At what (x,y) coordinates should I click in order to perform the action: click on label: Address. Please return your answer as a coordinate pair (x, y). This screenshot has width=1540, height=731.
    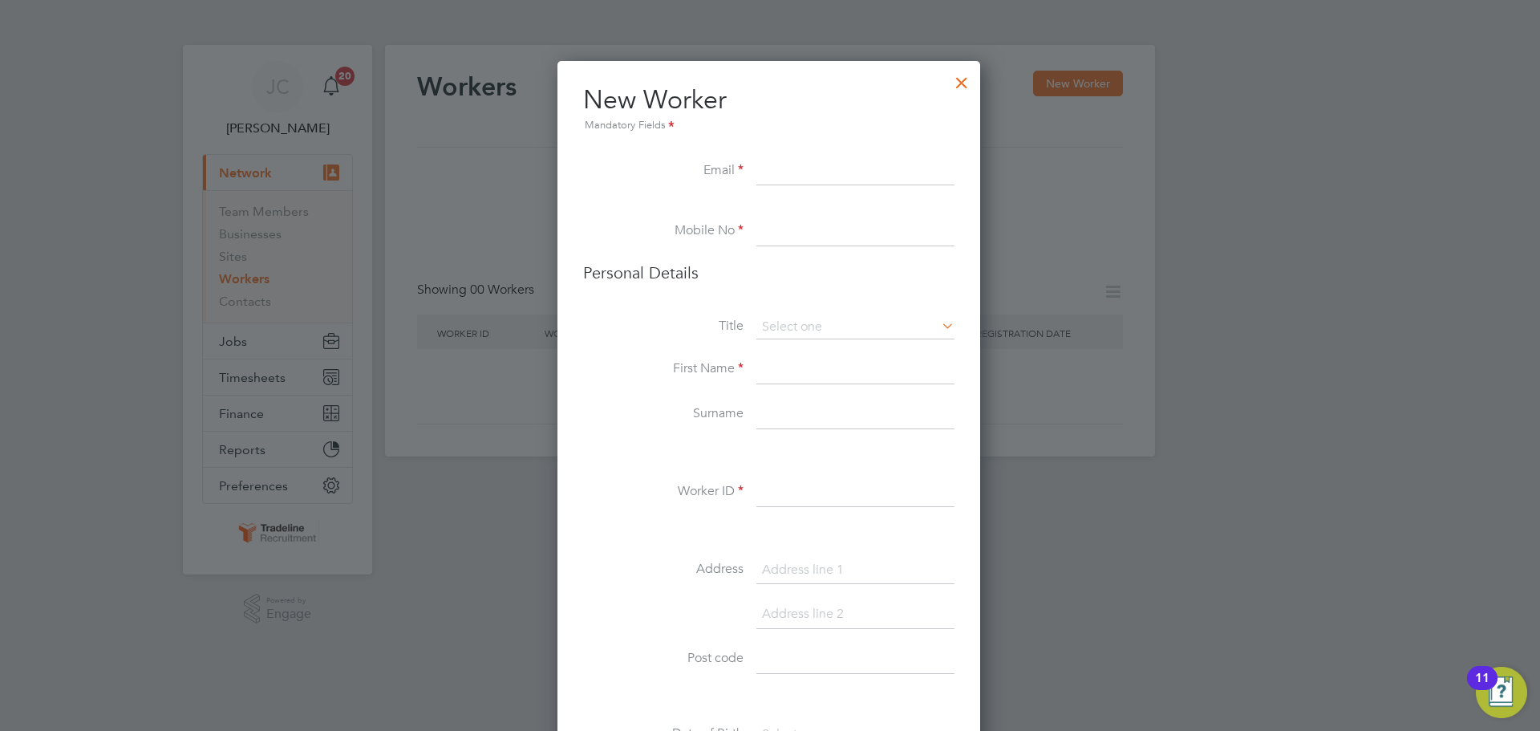
    Looking at the image, I should click on (663, 569).